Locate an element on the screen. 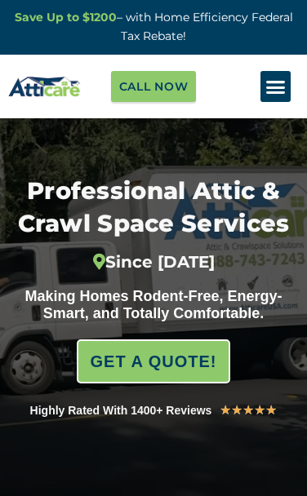 The image size is (307, 496). span: Call Now is located at coordinates (154, 87).